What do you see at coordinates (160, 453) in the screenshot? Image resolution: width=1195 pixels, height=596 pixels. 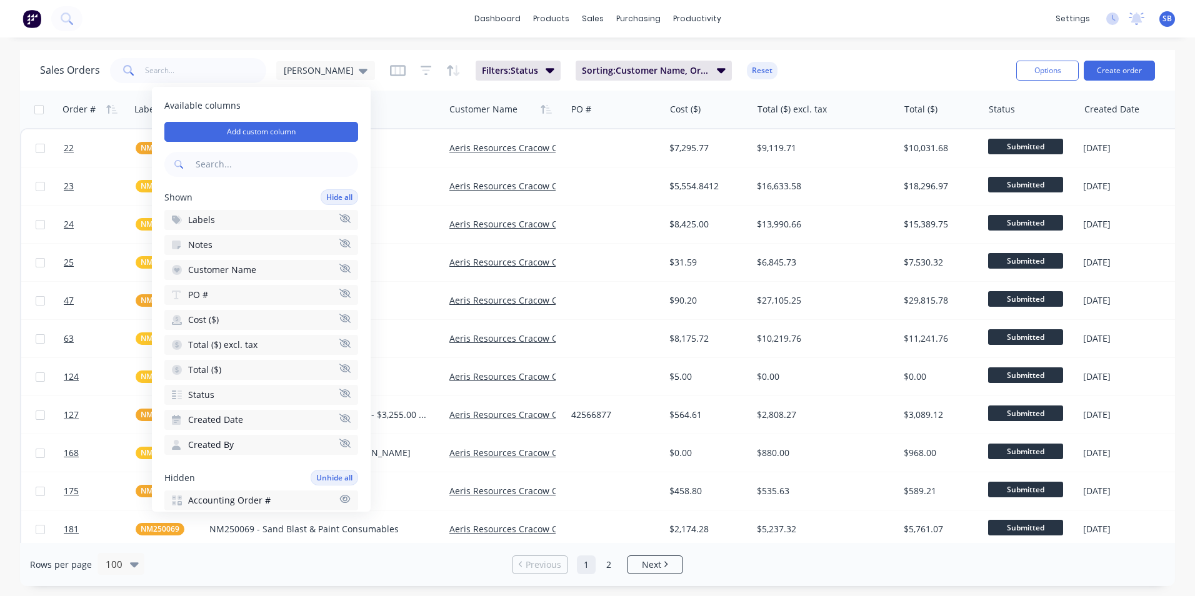 I see `span: NM250067` at bounding box center [160, 453].